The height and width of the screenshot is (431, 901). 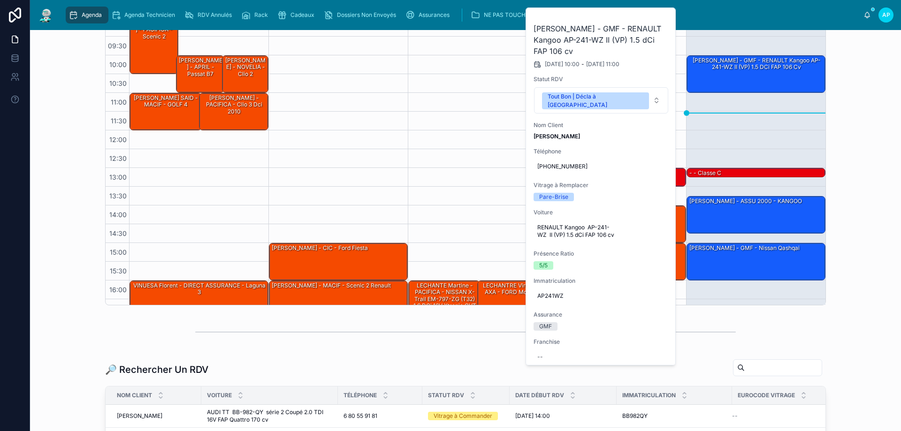 What do you see at coordinates (118, 271) in the screenshot?
I see `span: 15:30` at bounding box center [118, 271].